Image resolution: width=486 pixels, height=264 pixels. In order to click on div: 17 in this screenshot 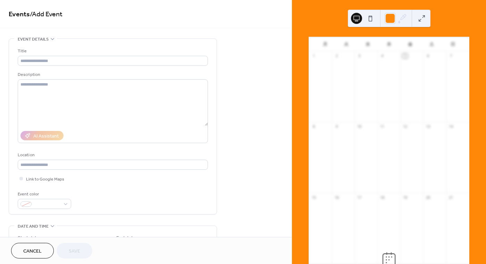, I will do `click(359, 197)`.